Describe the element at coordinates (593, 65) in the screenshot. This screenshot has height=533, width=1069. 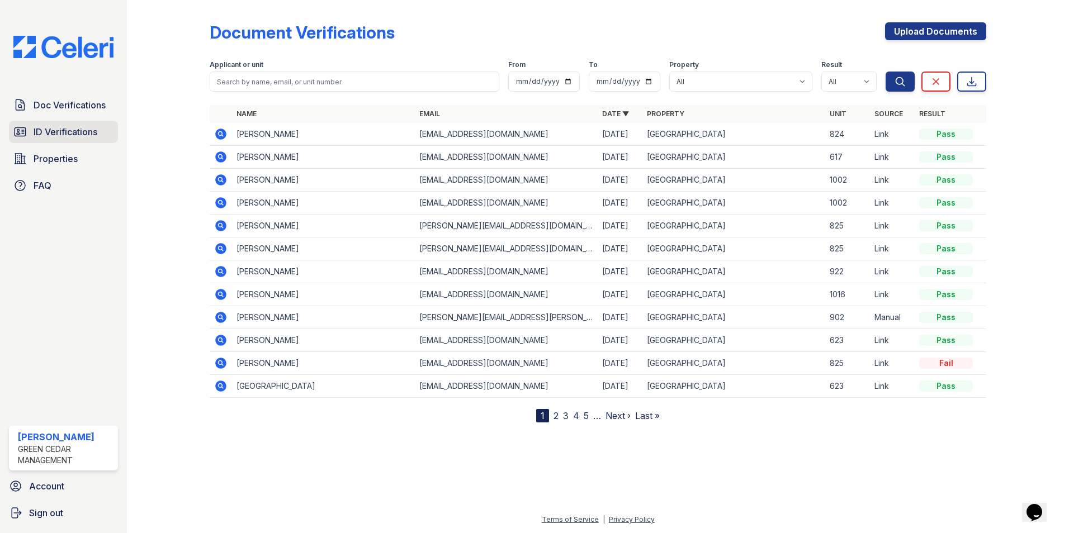
I see `label: To` at that location.